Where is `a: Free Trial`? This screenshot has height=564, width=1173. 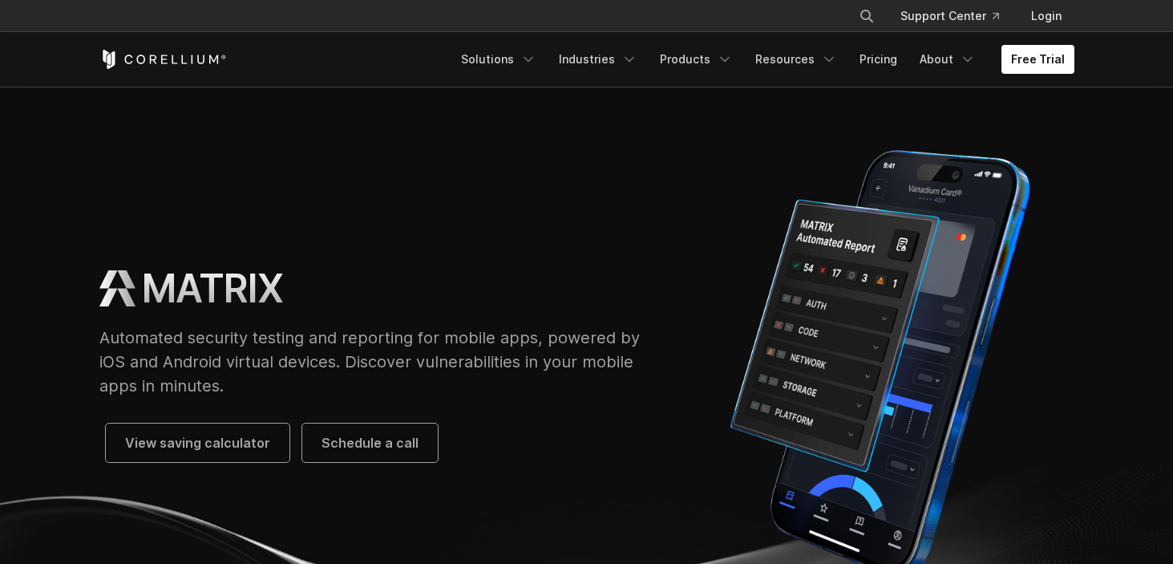
a: Free Trial is located at coordinates (1038, 59).